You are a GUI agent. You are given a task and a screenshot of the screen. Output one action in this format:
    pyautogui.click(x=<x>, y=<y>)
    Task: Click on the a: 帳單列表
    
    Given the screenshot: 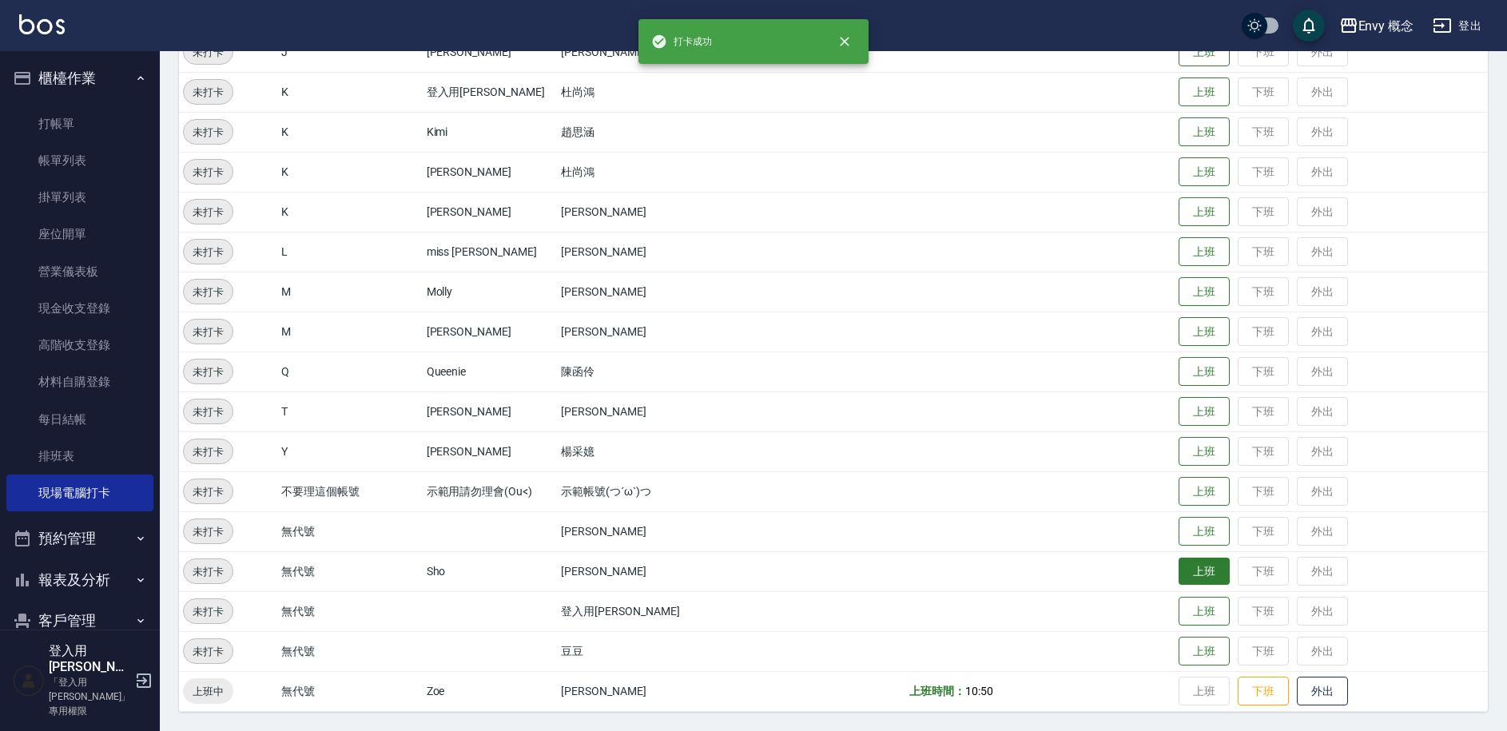 What is the action you would take?
    pyautogui.click(x=80, y=161)
    